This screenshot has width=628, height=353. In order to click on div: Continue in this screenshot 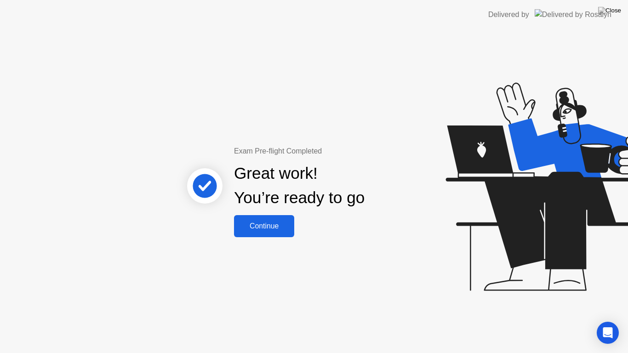, I will do `click(264, 226)`.